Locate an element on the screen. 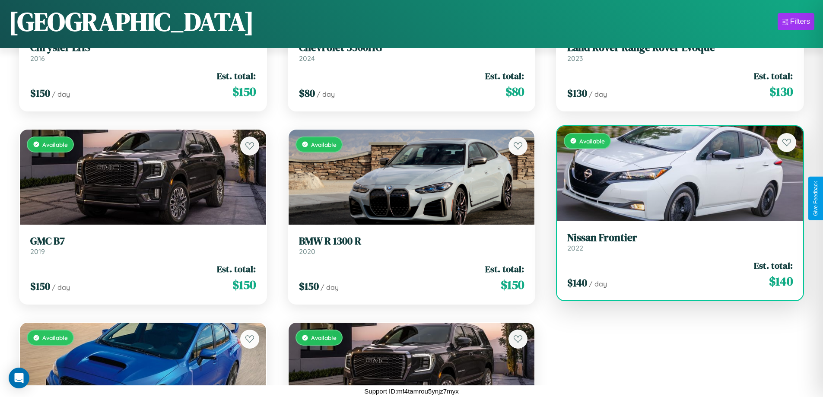 The height and width of the screenshot is (397, 823). p: Support ID: mf4tamrou5ynjz7myx is located at coordinates (411, 391).